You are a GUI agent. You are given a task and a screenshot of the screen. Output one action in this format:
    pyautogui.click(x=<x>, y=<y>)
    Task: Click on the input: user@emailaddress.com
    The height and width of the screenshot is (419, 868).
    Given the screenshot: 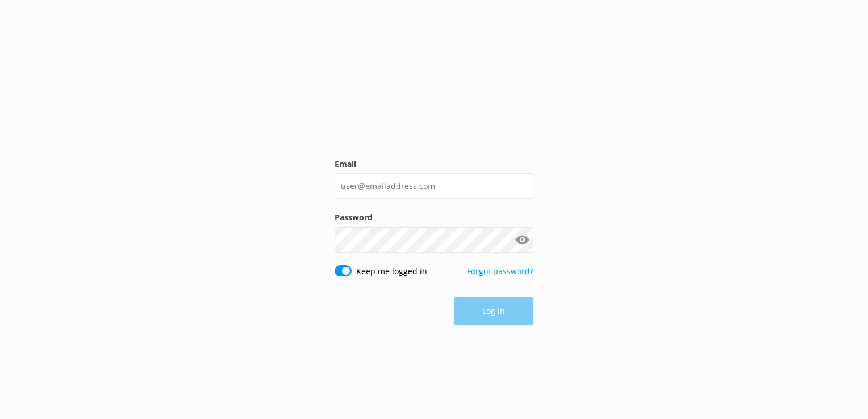 What is the action you would take?
    pyautogui.click(x=434, y=186)
    